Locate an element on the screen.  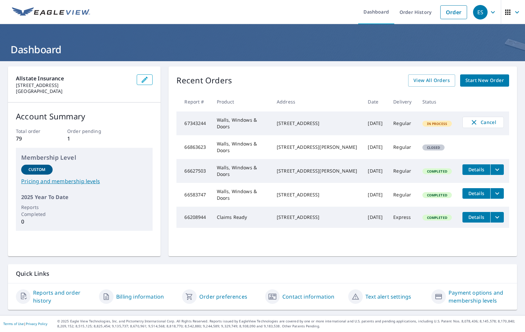
span: In Process is located at coordinates (437, 124).